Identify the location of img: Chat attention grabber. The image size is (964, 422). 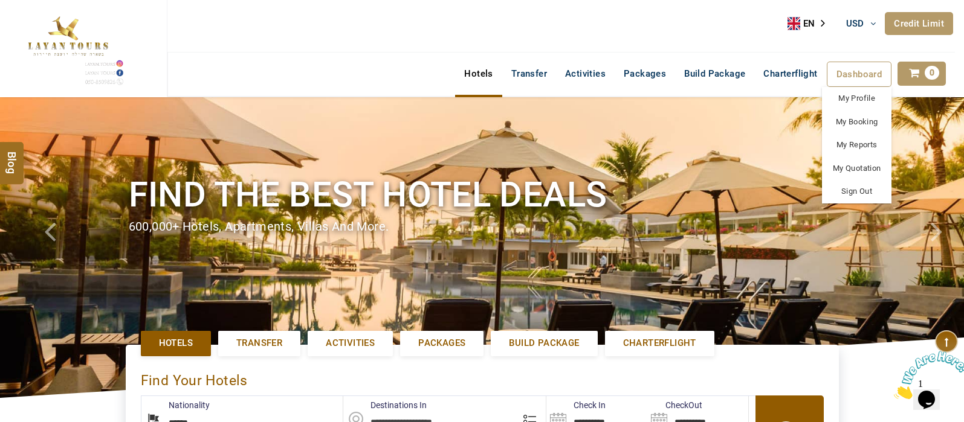
(42, 28).